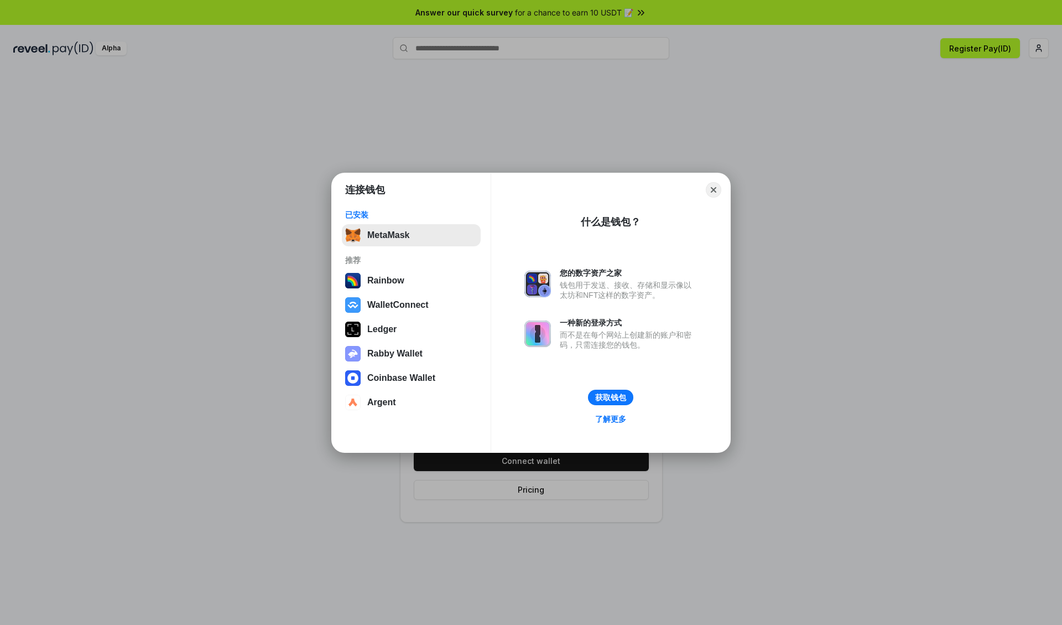 The width and height of the screenshot is (1062, 625). Describe the element at coordinates (382, 402) in the screenshot. I see `div: Argent` at that location.